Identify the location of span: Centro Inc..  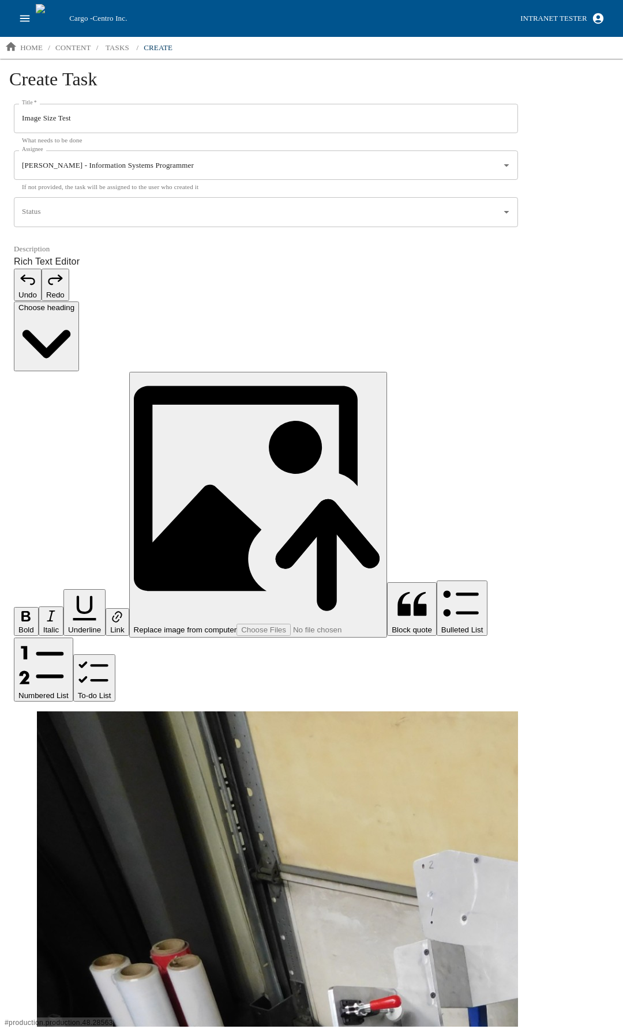
(110, 18).